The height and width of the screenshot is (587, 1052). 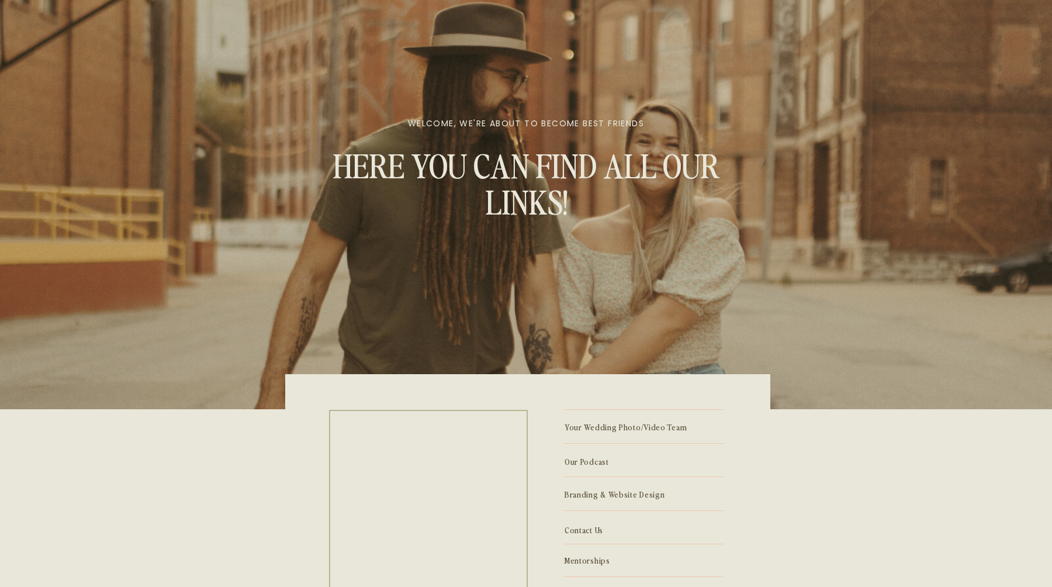 What do you see at coordinates (644, 493) in the screenshot?
I see `a: Branding & Website Design` at bounding box center [644, 493].